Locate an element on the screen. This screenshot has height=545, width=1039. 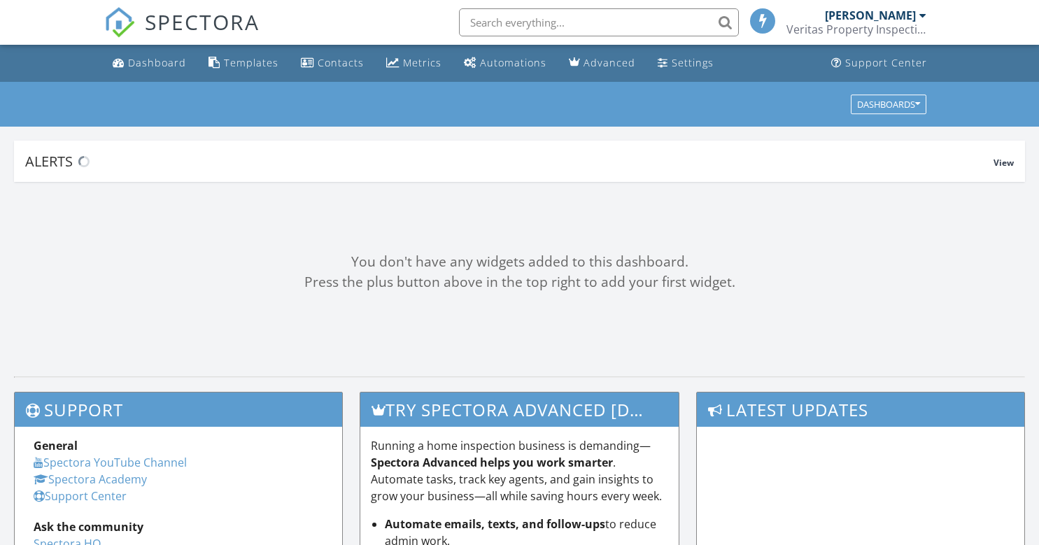
a: Dashboard is located at coordinates (149, 63).